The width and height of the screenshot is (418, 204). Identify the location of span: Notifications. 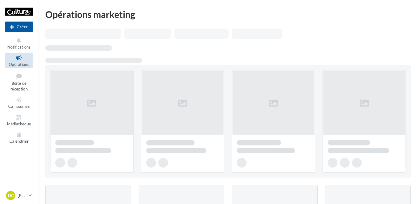
(19, 47).